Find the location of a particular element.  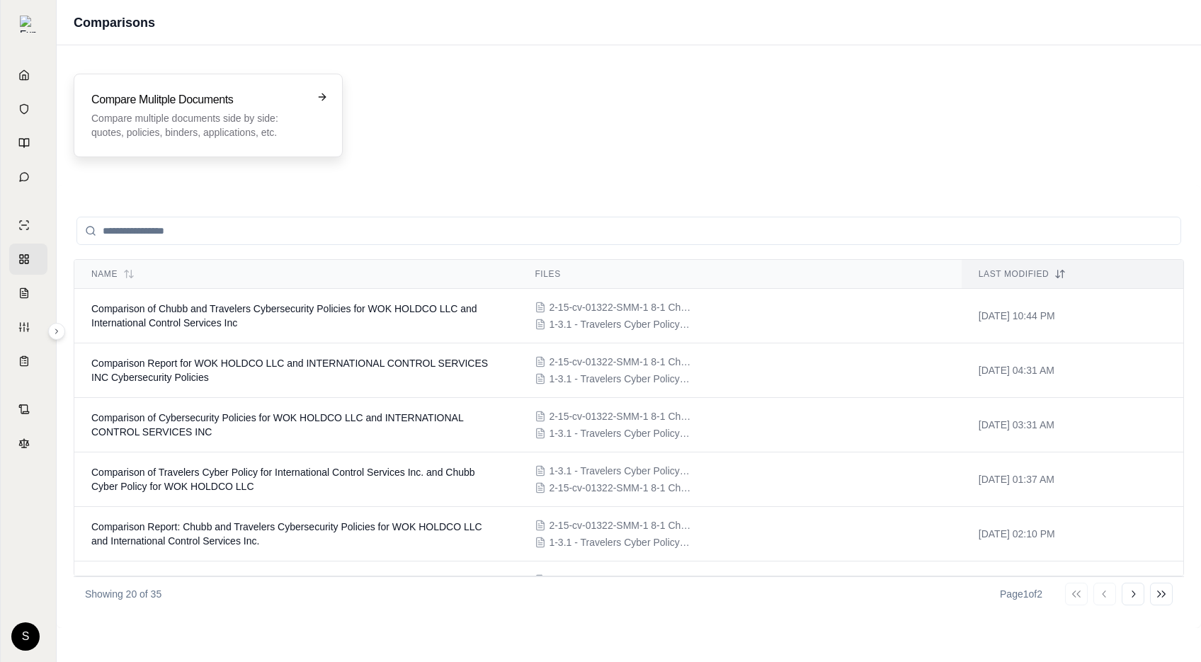

a: Coverage Table is located at coordinates (28, 361).